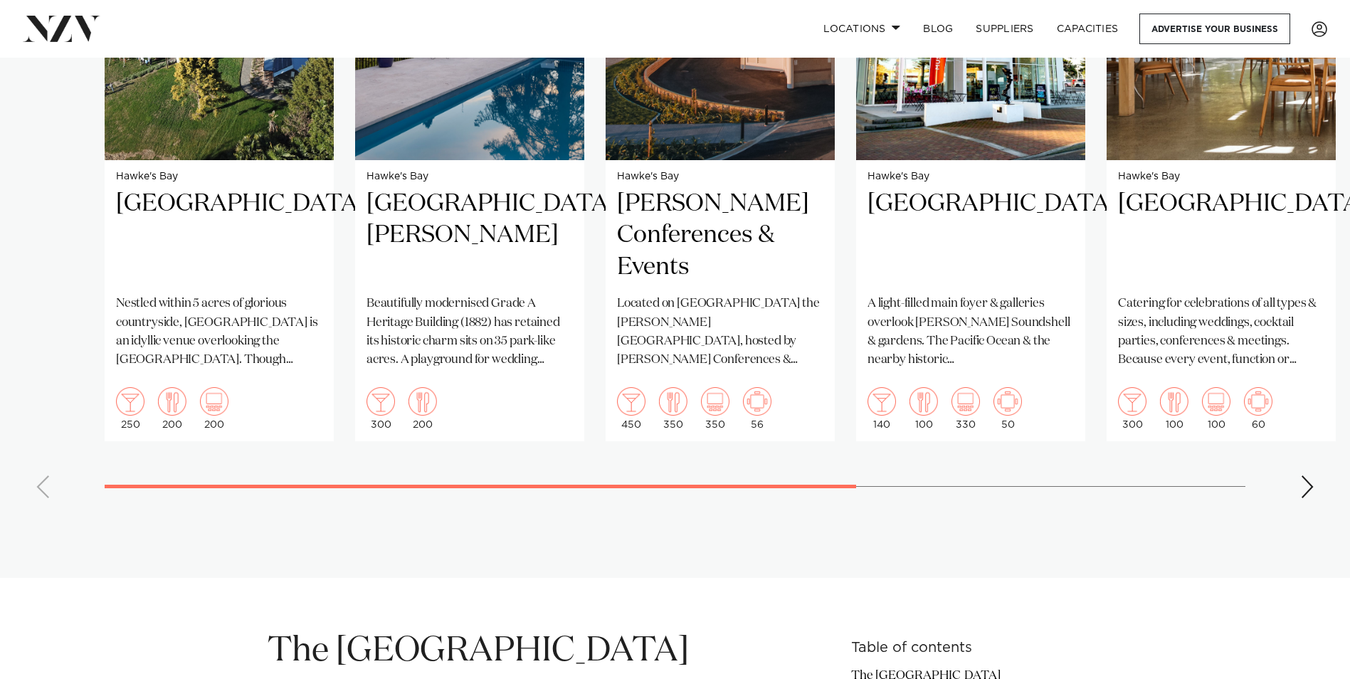  What do you see at coordinates (882, 409) in the screenshot?
I see `div: 140` at bounding box center [882, 409].